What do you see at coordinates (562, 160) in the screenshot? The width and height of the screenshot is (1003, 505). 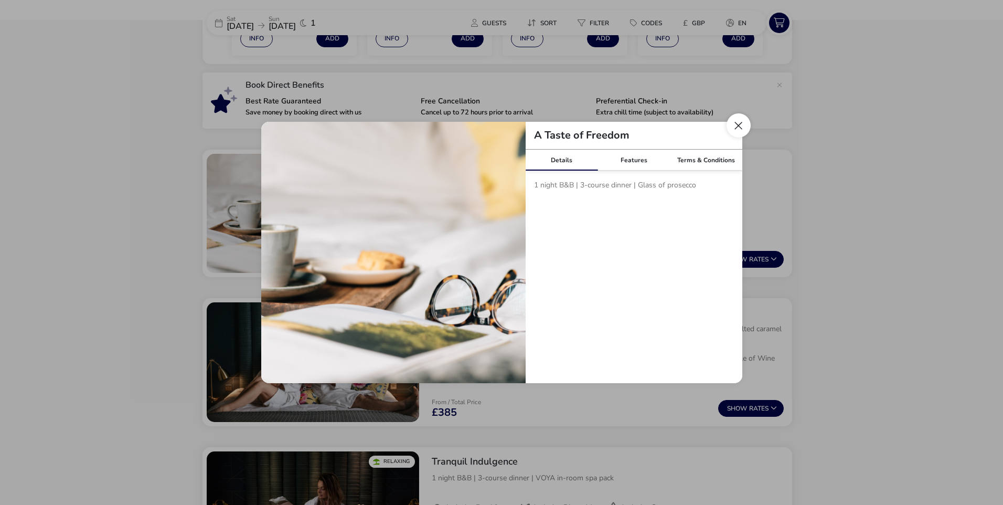 I see `div: Details` at bounding box center [562, 160].